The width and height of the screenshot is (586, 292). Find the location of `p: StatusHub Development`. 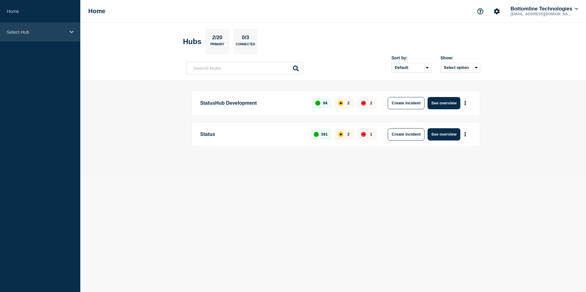

p: StatusHub Development is located at coordinates (252, 103).